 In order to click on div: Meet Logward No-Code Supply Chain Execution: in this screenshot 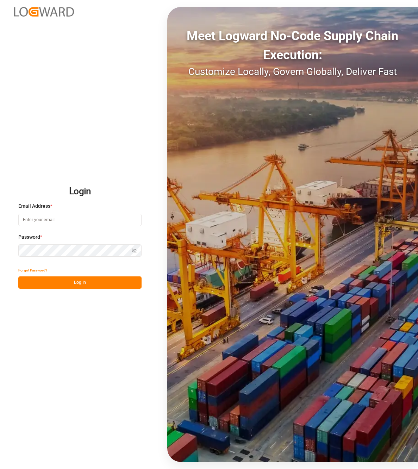, I will do `click(293, 45)`.